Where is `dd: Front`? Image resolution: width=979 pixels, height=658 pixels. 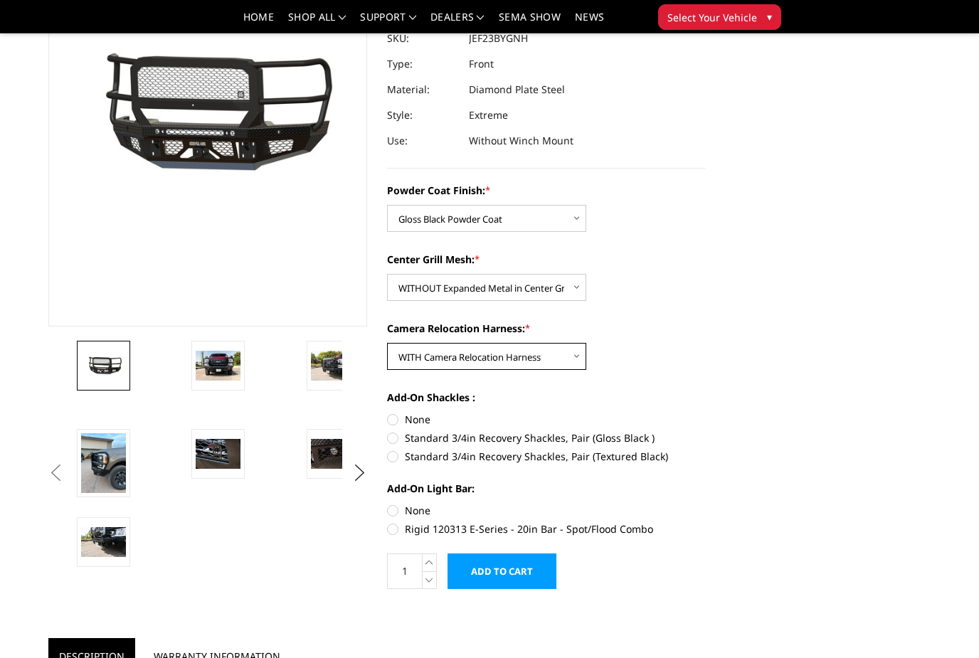 dd: Front is located at coordinates (481, 64).